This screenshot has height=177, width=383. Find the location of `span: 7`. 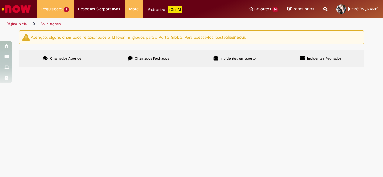

span: 7 is located at coordinates (66, 9).